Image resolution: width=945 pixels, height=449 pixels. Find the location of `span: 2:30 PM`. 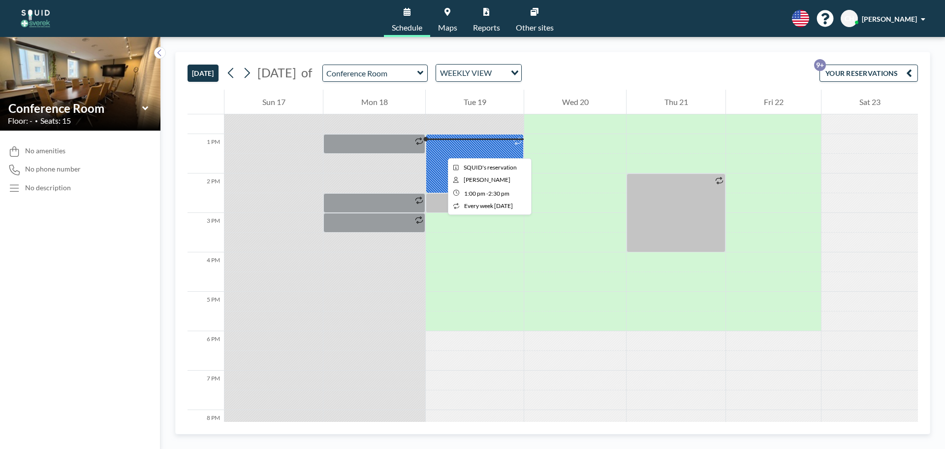

span: 2:30 PM is located at coordinates (499, 193).